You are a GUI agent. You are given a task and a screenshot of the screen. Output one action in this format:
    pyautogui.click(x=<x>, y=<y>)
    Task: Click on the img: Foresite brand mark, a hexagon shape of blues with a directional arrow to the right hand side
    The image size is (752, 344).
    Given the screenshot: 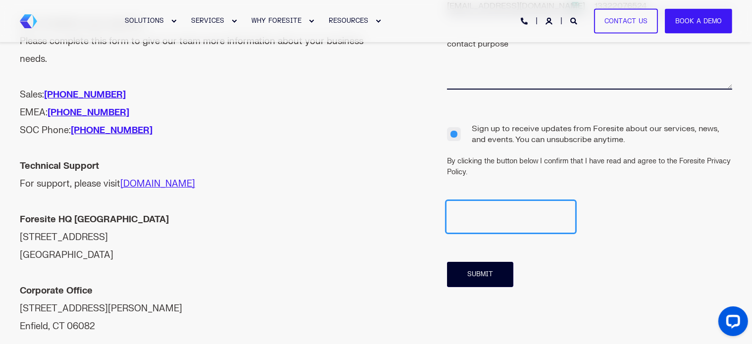 What is the action you would take?
    pyautogui.click(x=28, y=21)
    